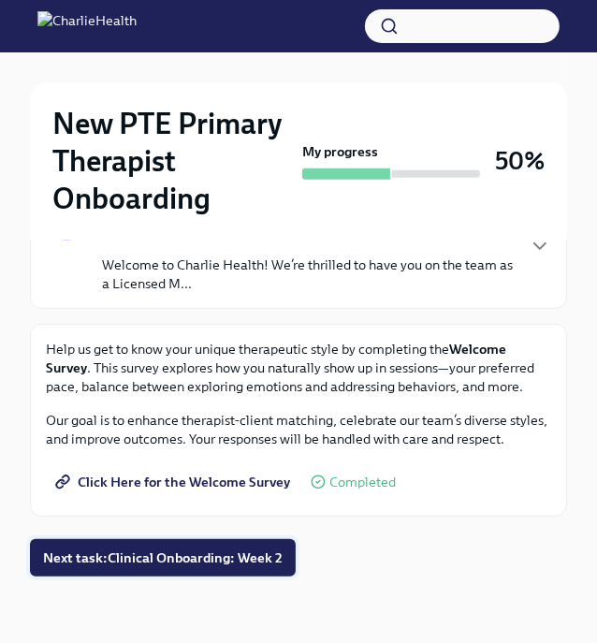  Describe the element at coordinates (298, 368) in the screenshot. I see `p: Help us get to know your unique therapeutic style by completing the . This survey explores how yo...` at that location.